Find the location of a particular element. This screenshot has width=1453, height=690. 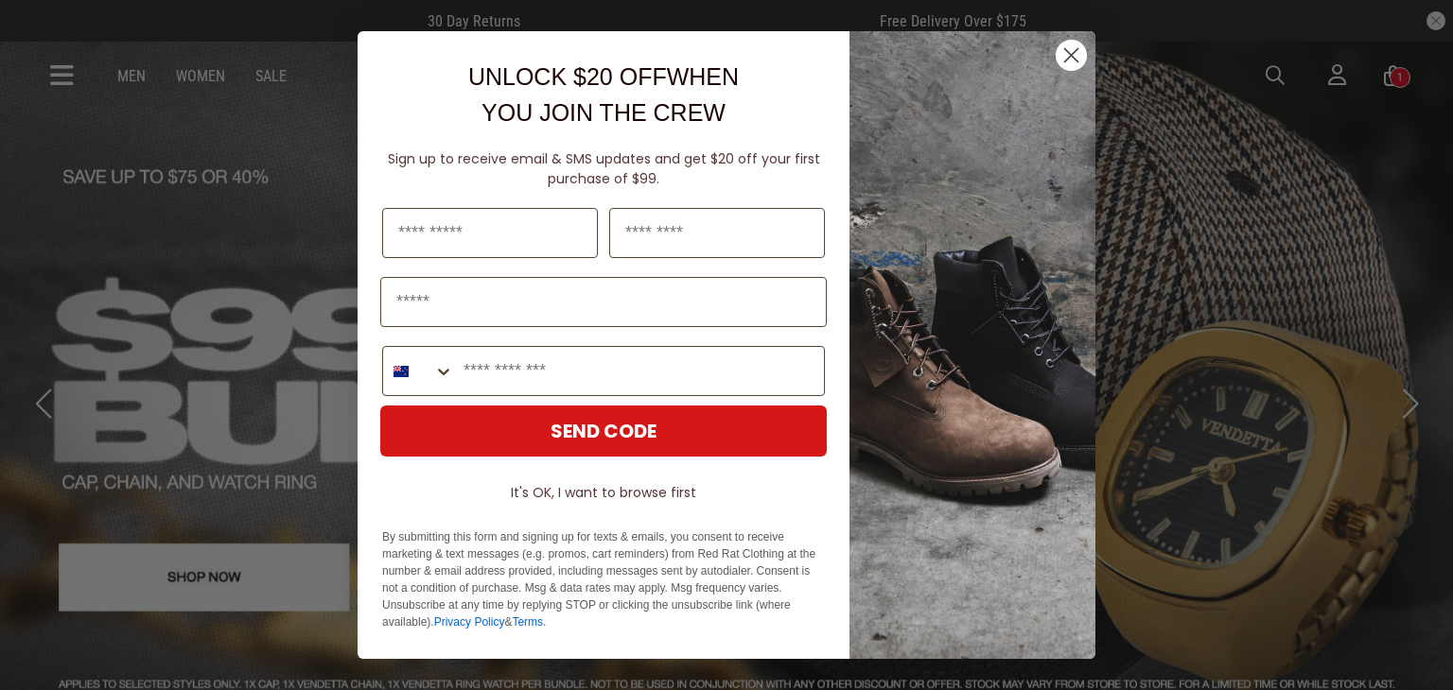

button: Close dialog is located at coordinates (1071, 55).